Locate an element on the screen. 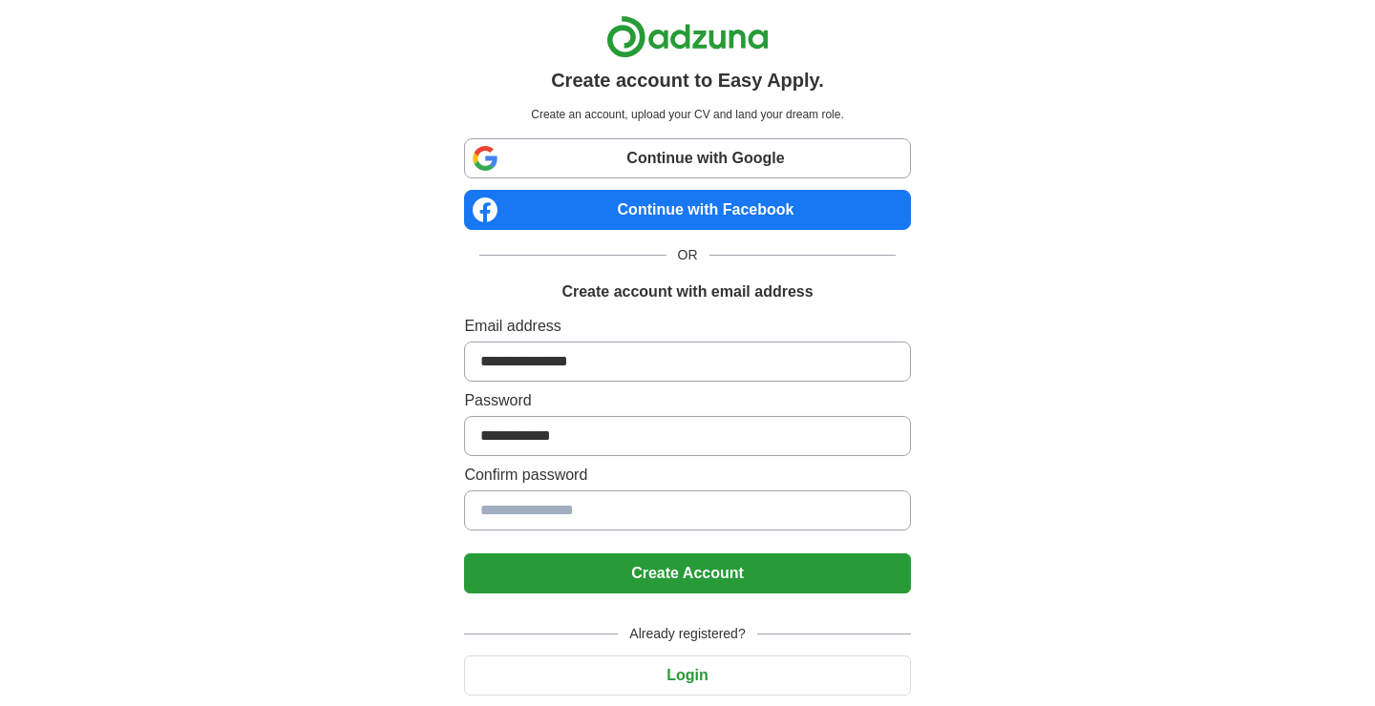 The height and width of the screenshot is (706, 1375). label: Password is located at coordinates (686, 401).